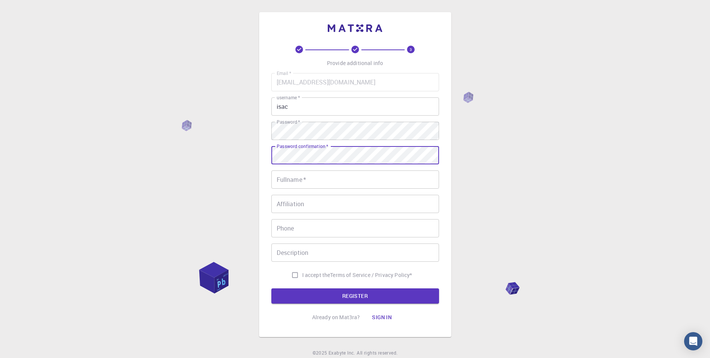  What do you see at coordinates (320, 353) in the screenshot?
I see `span: © 2025` at bounding box center [320, 353].